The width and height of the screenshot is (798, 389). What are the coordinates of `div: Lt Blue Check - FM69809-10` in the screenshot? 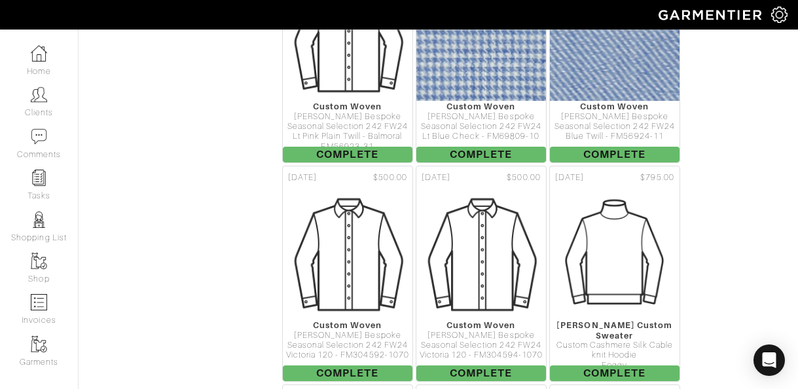 It's located at (481, 136).